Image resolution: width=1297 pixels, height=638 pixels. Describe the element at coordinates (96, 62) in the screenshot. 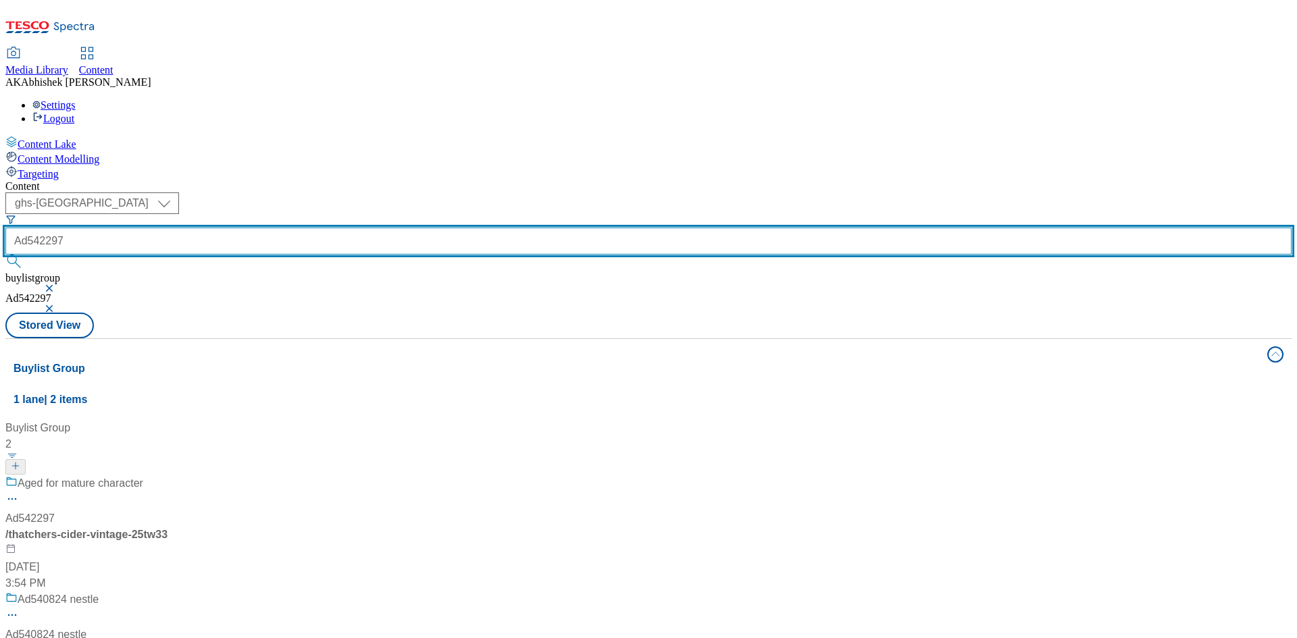

I see `a: Content` at that location.